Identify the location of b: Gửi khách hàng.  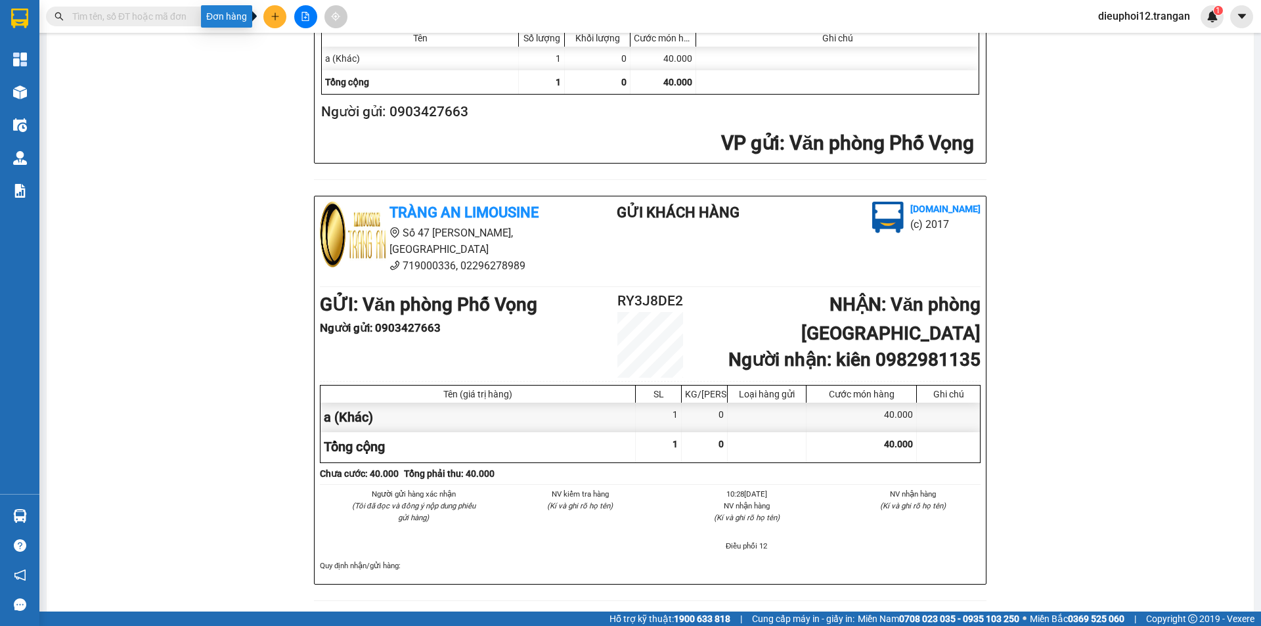
(678, 212).